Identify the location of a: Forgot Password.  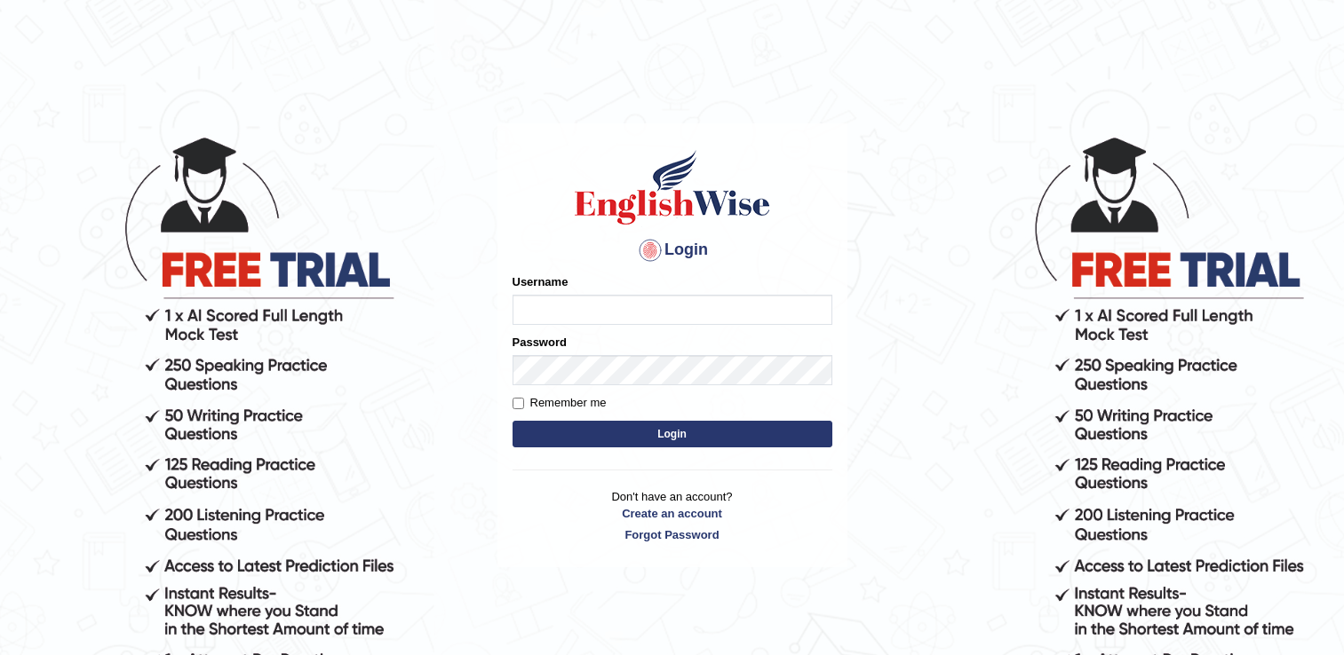
(672, 535).